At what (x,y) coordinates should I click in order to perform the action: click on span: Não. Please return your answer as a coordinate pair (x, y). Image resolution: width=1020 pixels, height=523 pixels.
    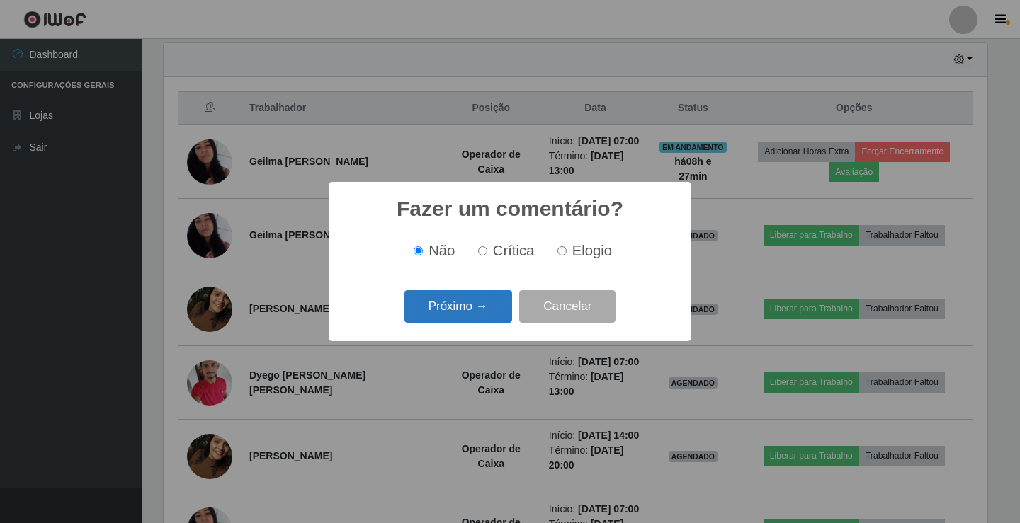
    Looking at the image, I should click on (441, 251).